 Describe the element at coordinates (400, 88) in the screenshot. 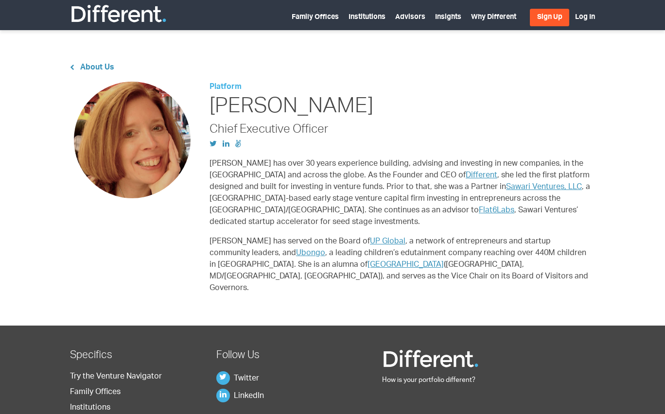

I see `p: Platform` at that location.